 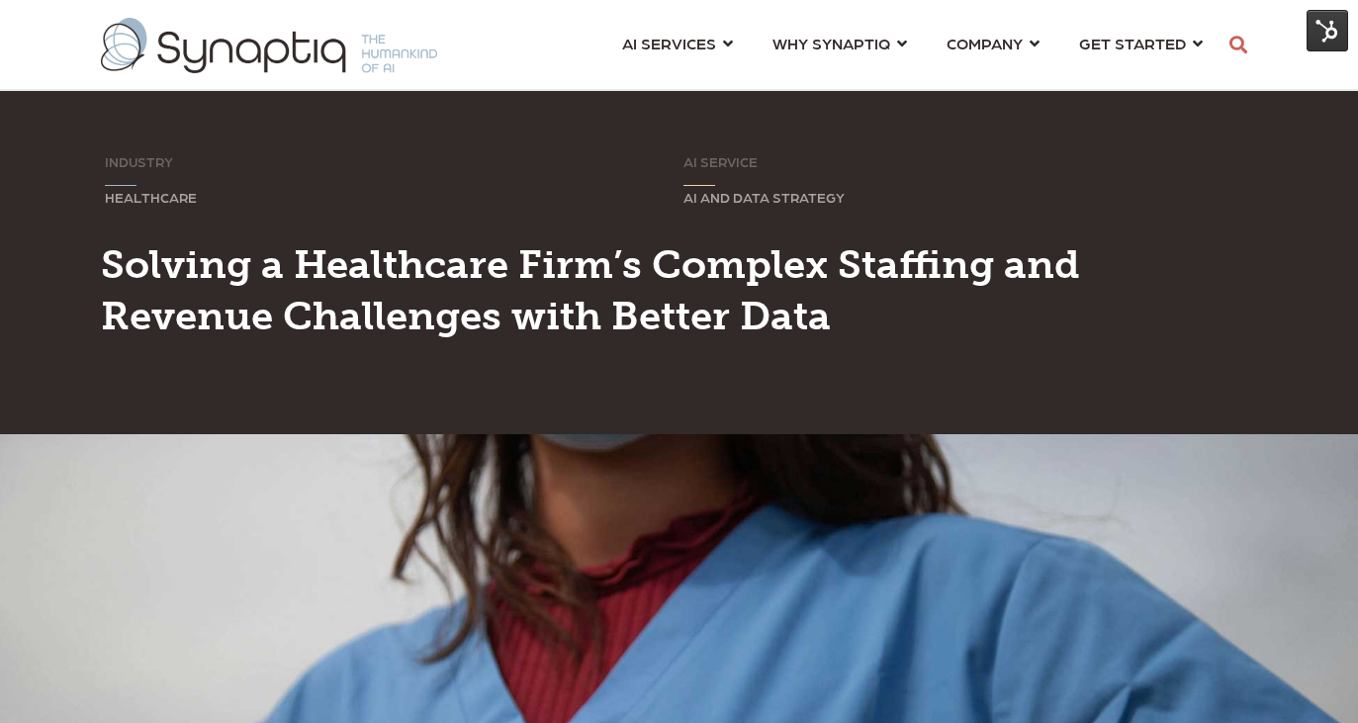 What do you see at coordinates (150, 197) in the screenshot?
I see `span: HEALTHCARE` at bounding box center [150, 197].